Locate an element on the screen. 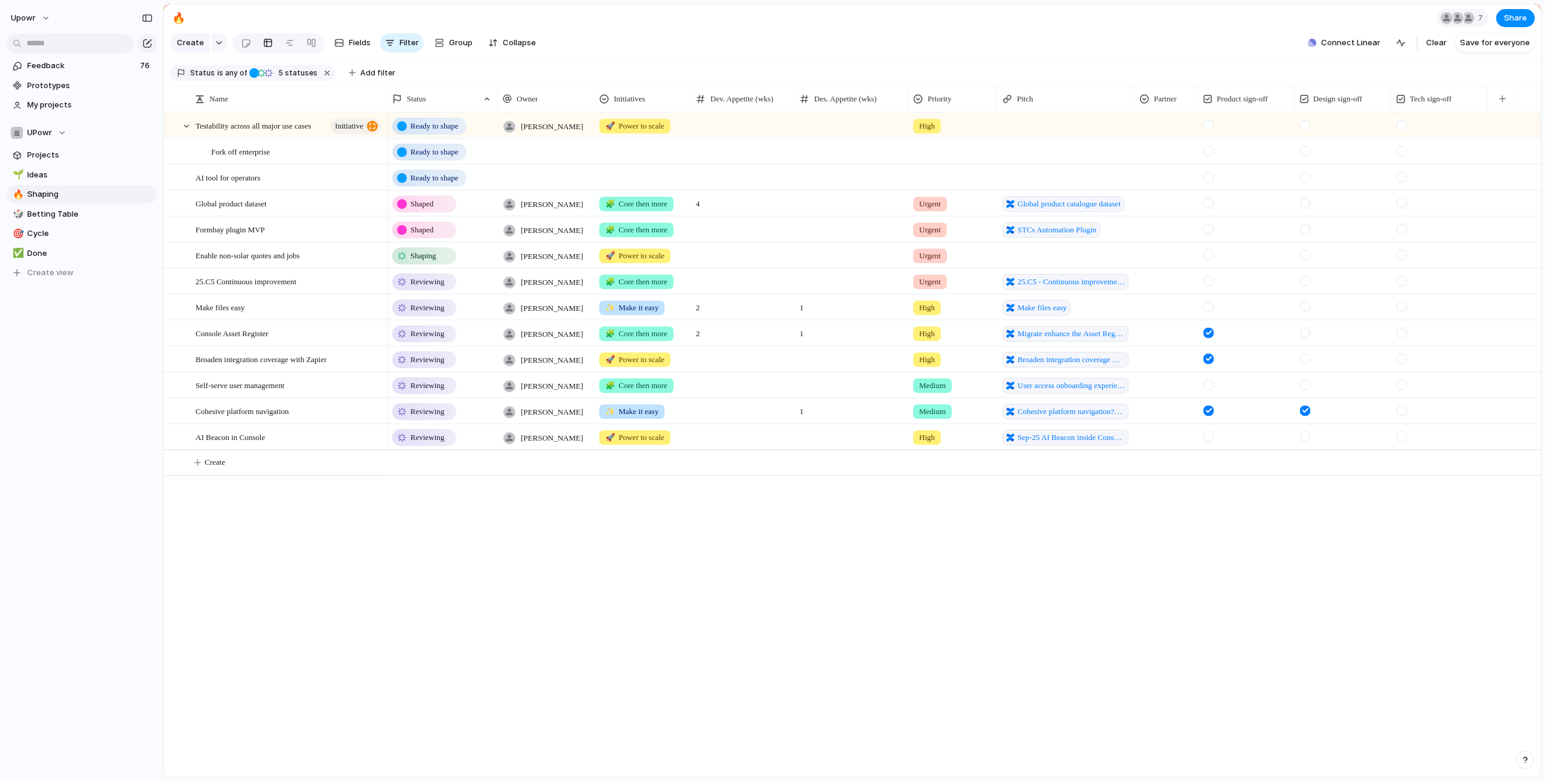 This screenshot has height=781, width=1545. span: Make it easy is located at coordinates (632, 308).